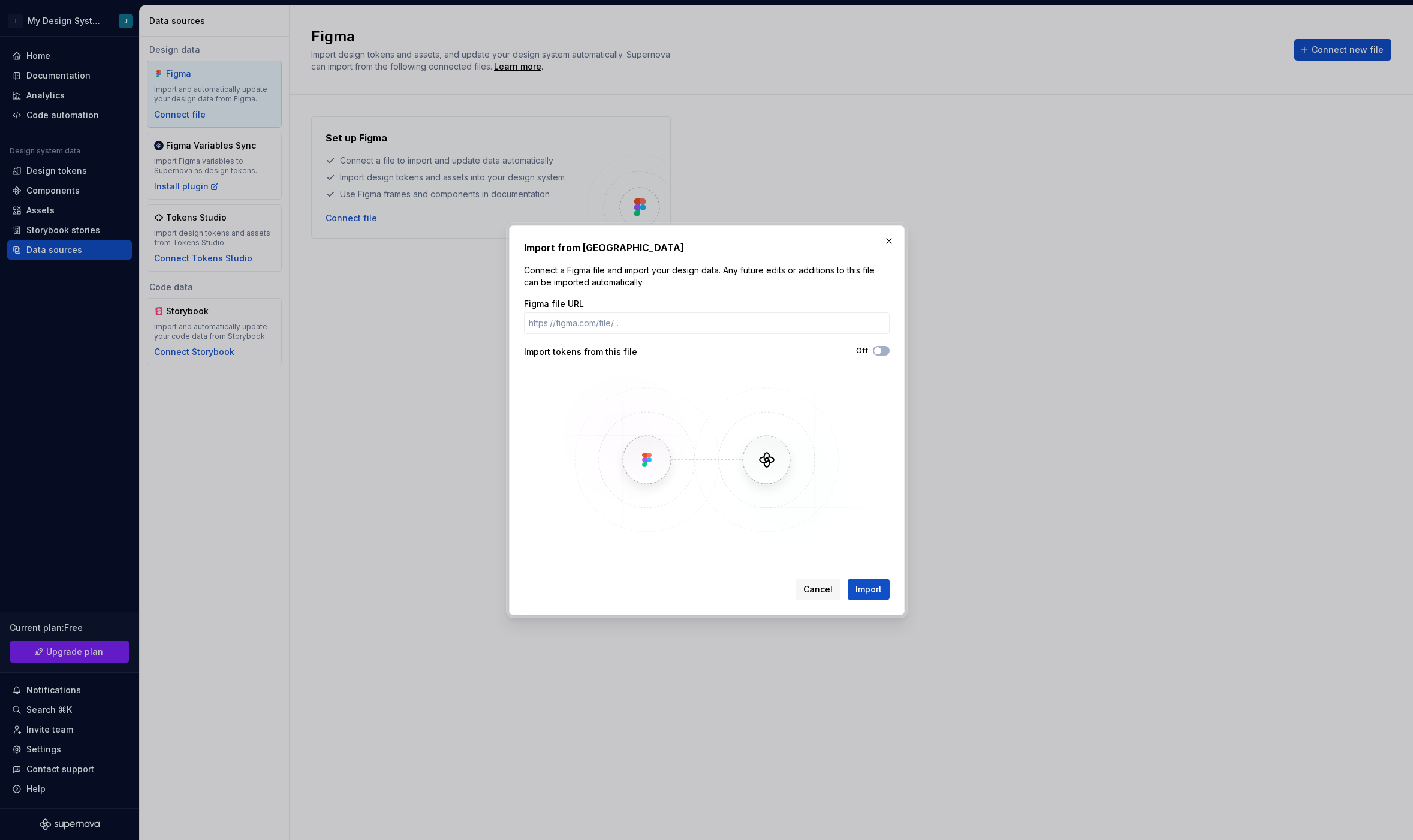 The height and width of the screenshot is (840, 1413). Describe the element at coordinates (707, 323) in the screenshot. I see `input: https://figma.com/file/...` at that location.